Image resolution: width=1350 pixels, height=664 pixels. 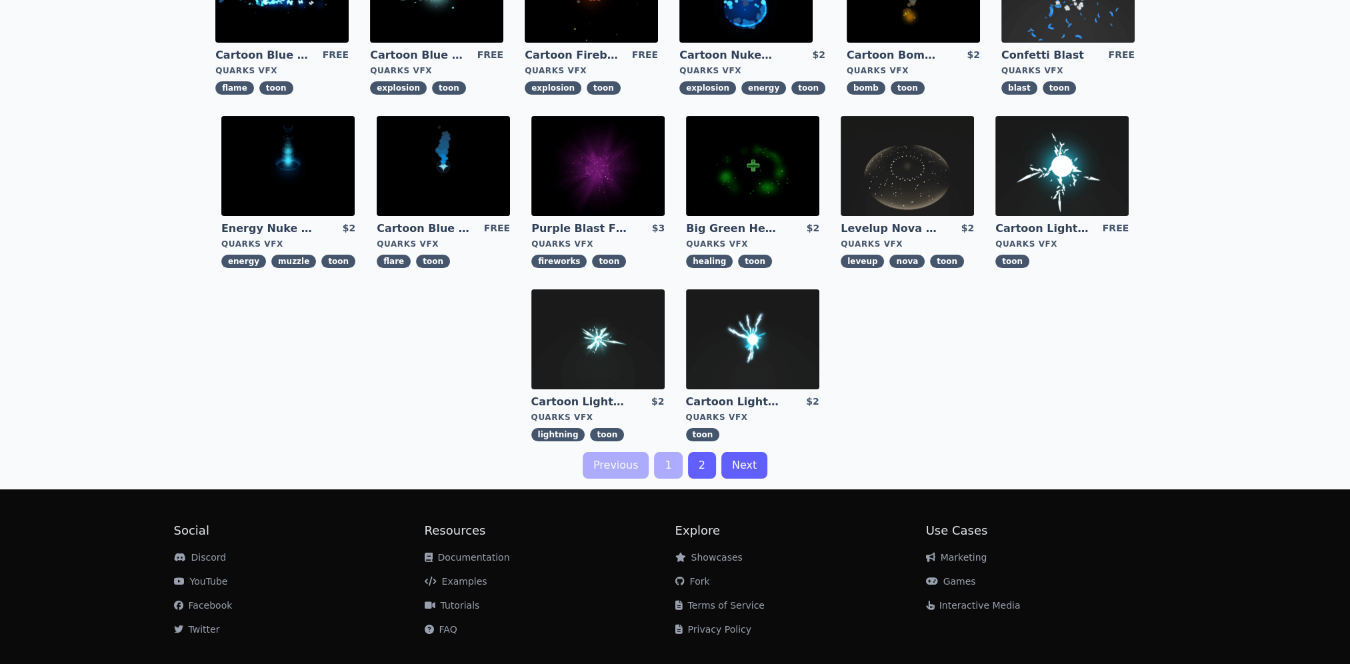 What do you see at coordinates (452, 605) in the screenshot?
I see `a: Tutorials` at bounding box center [452, 605].